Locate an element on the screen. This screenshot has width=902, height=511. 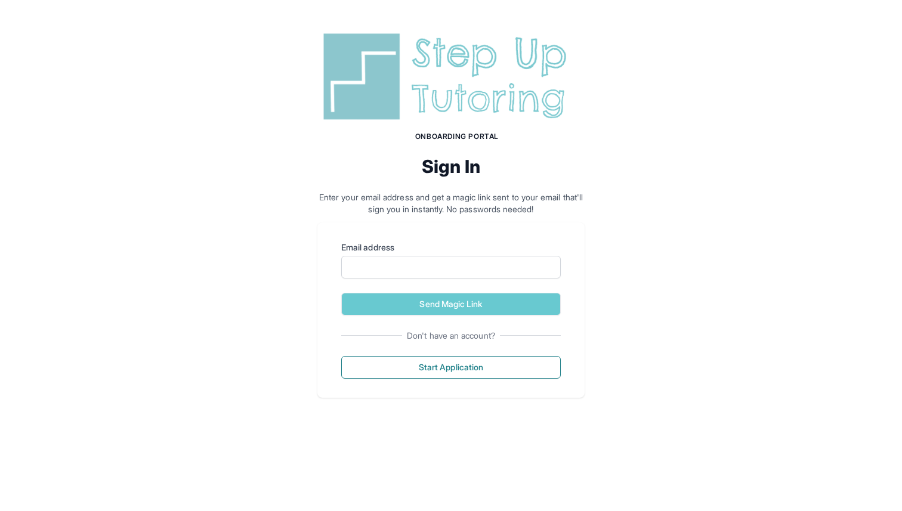
button: Start Application is located at coordinates (451, 368).